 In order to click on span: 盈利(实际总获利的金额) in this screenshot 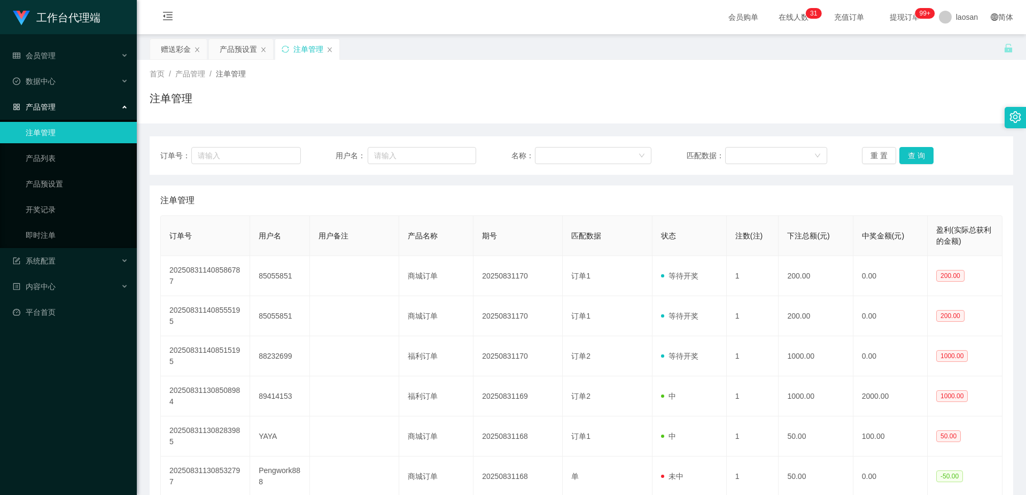, I will do `click(963, 235)`.